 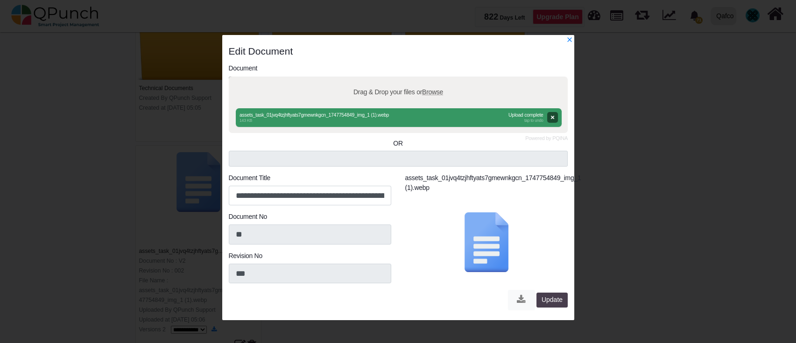 What do you see at coordinates (552, 300) in the screenshot?
I see `button: Update` at bounding box center [552, 300].